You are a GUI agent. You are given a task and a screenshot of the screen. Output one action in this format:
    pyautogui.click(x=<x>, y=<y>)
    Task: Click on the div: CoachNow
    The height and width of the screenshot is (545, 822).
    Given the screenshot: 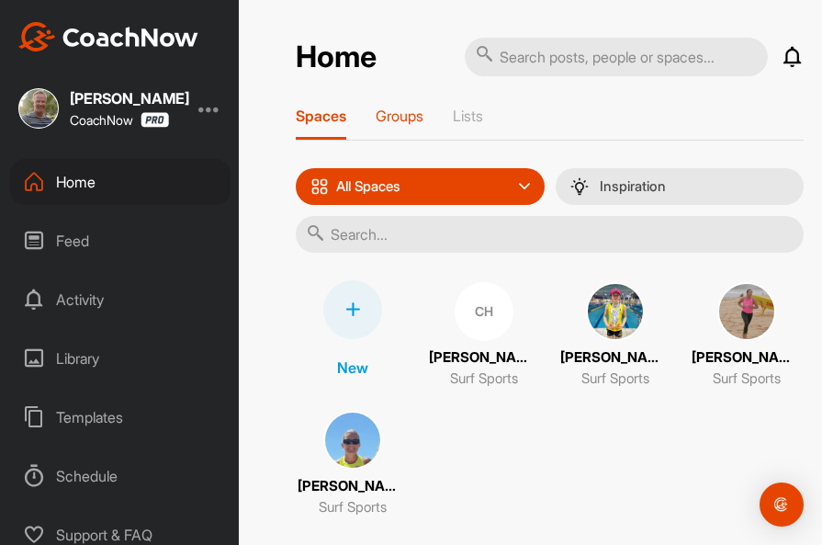 What is the action you would take?
    pyautogui.click(x=119, y=119)
    